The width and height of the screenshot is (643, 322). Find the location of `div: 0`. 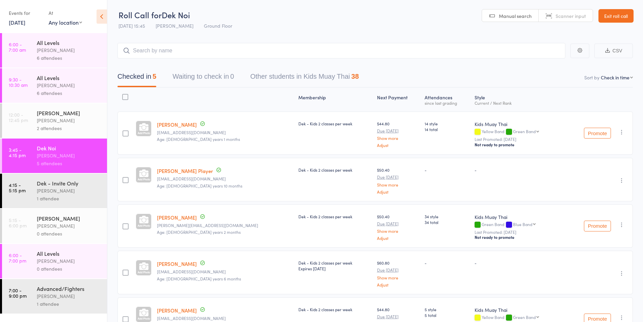

div: 0 is located at coordinates (232, 76).